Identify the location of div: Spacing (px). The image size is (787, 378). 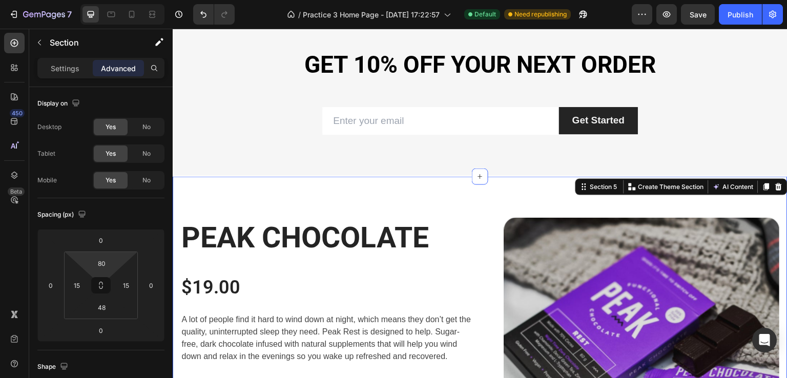
(62, 215).